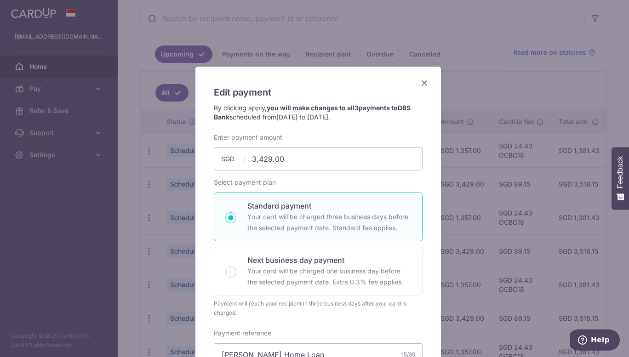 Image resolution: width=629 pixels, height=357 pixels. I want to click on p: Standard payment, so click(329, 206).